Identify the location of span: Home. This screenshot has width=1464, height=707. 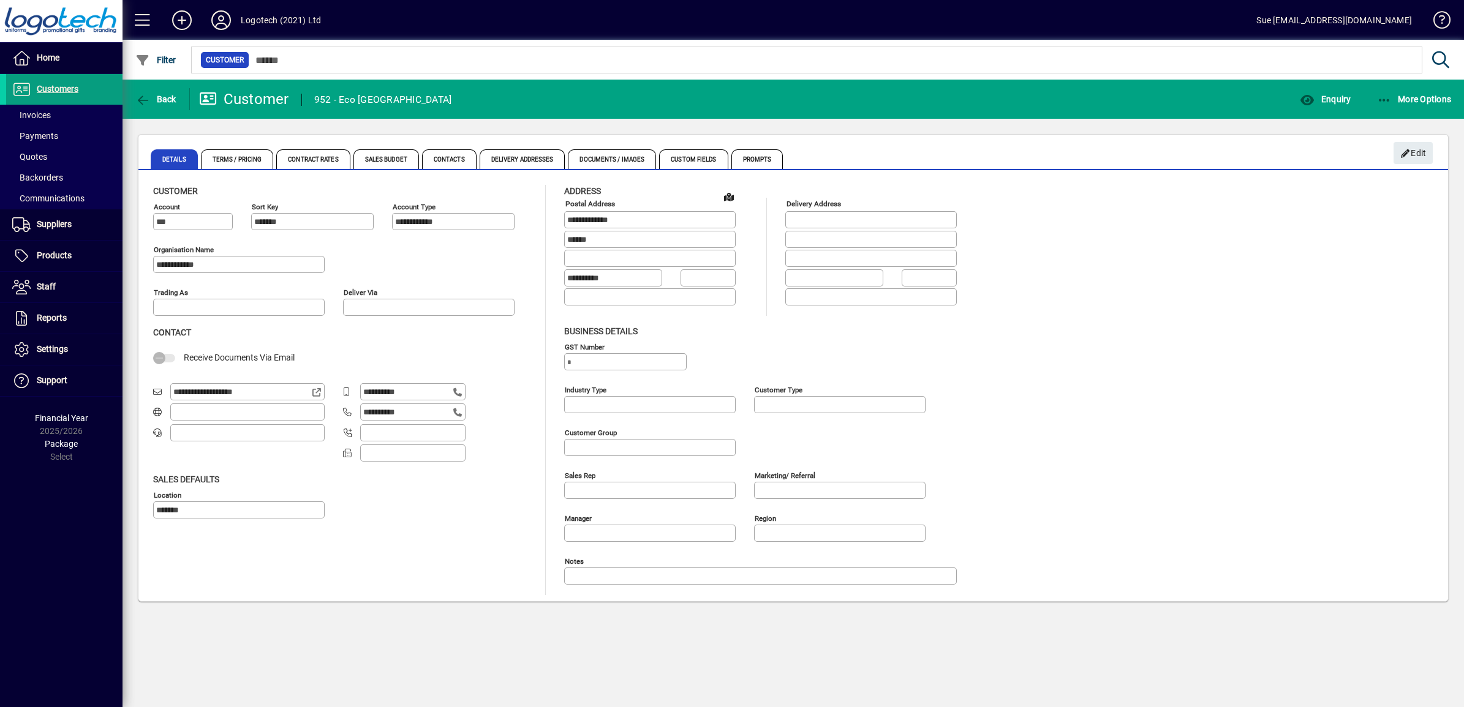
(48, 58).